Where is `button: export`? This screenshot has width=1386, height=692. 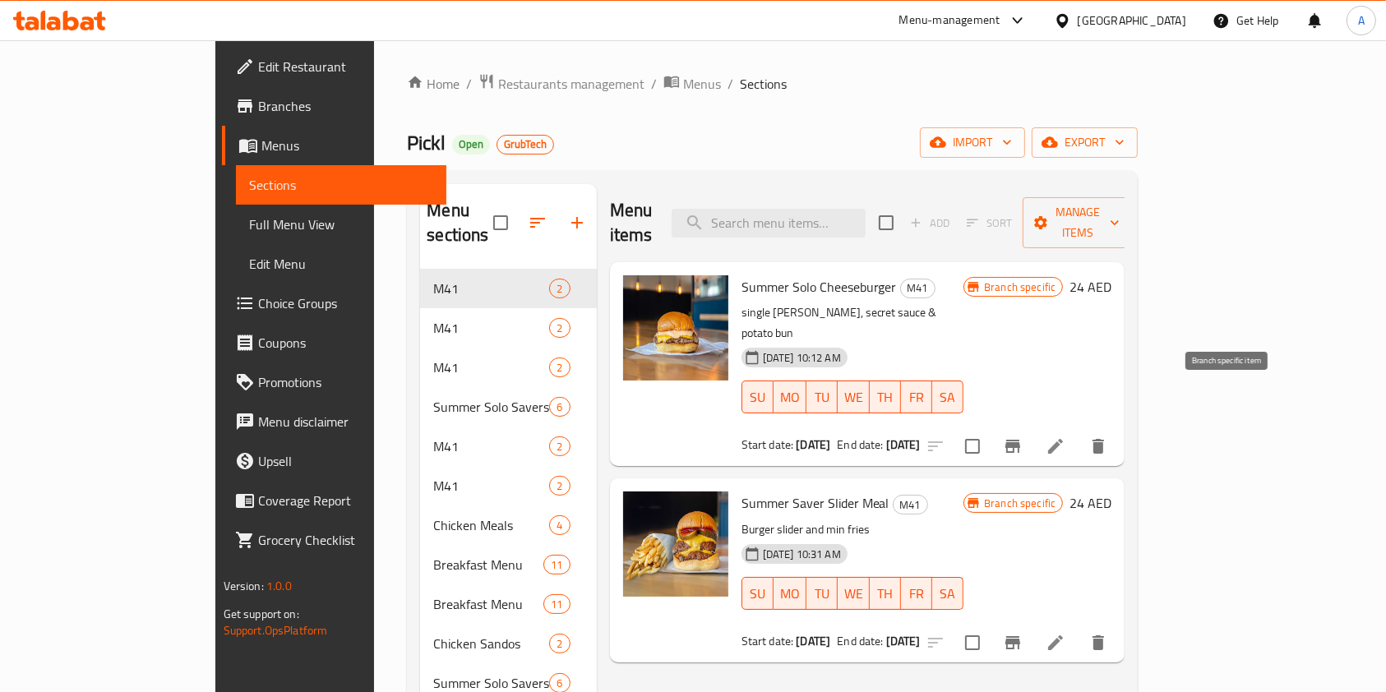
button: export is located at coordinates (1084, 142).